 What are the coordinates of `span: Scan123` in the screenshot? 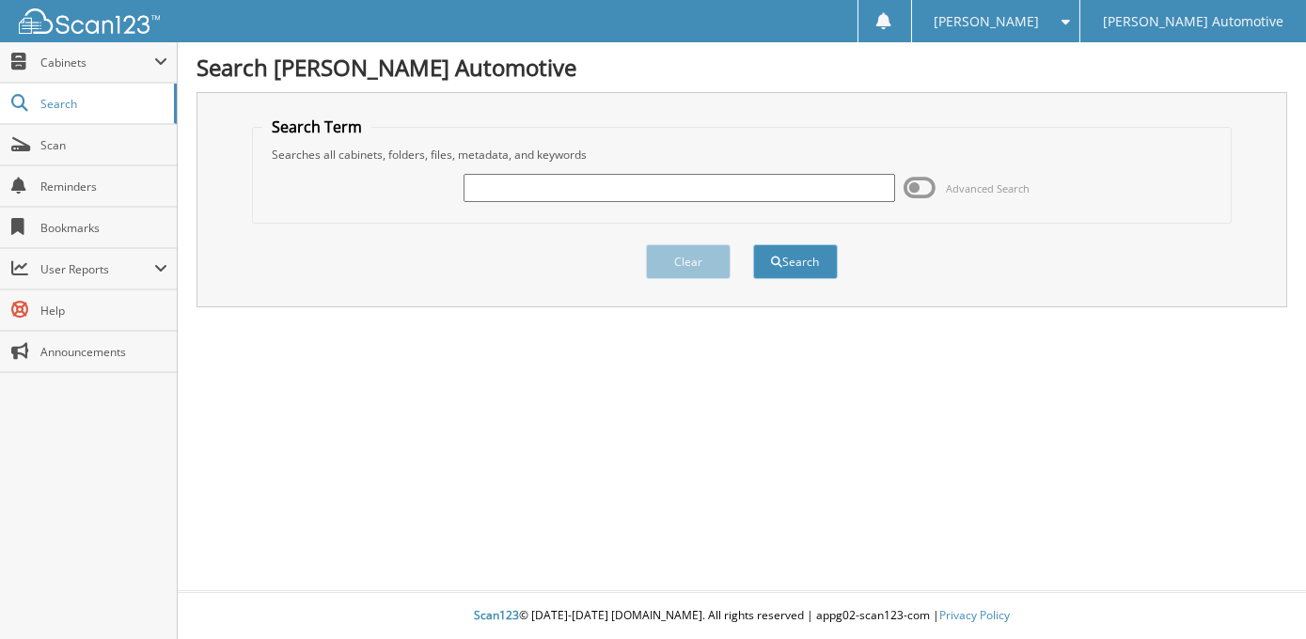 It's located at (496, 615).